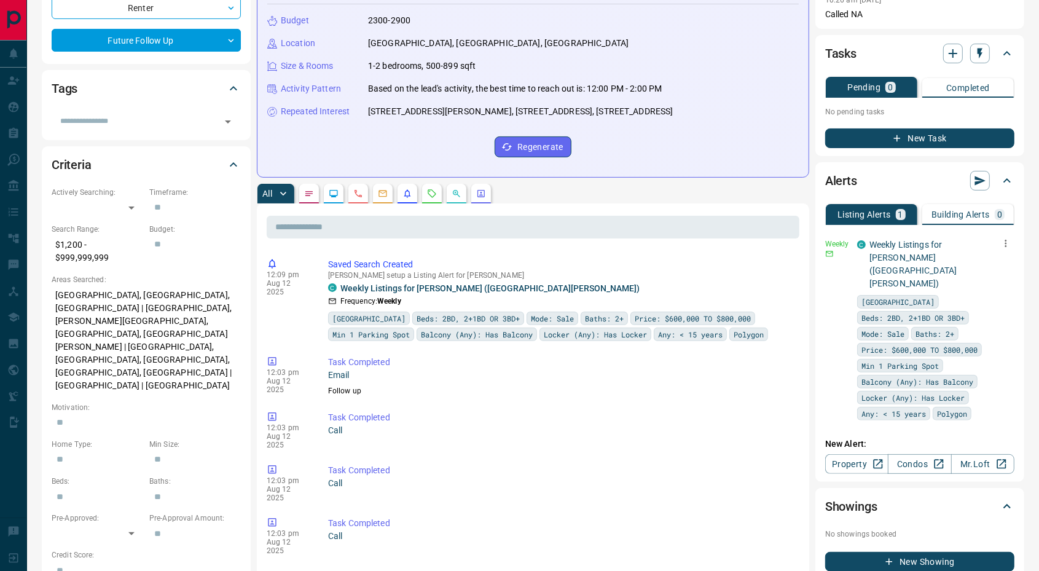 The width and height of the screenshot is (1039, 571). Describe the element at coordinates (71, 165) in the screenshot. I see `h2: Criteria` at that location.